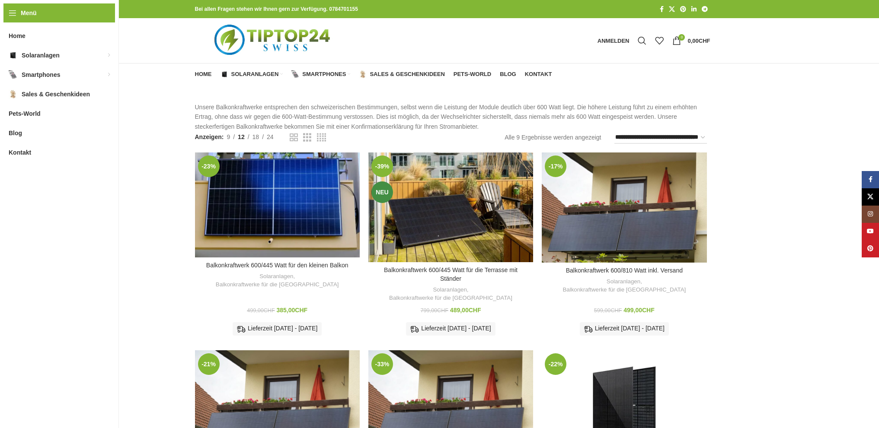 The image size is (879, 428). I want to click on a: Rasteransicht 3, so click(307, 137).